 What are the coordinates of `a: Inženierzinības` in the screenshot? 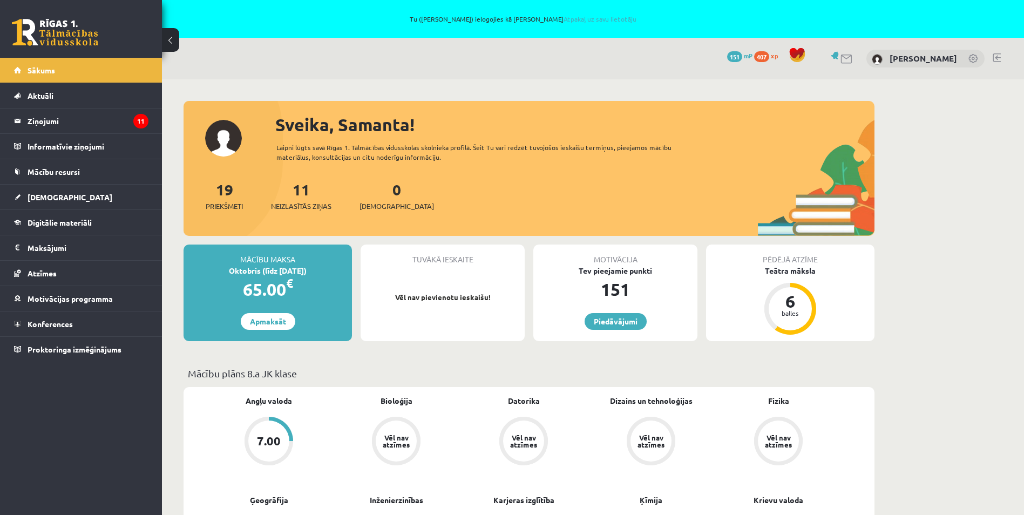 It's located at (396, 500).